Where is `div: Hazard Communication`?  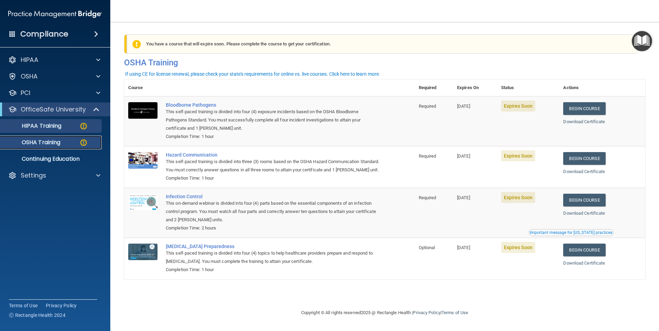
div: Hazard Communication is located at coordinates (273, 155).